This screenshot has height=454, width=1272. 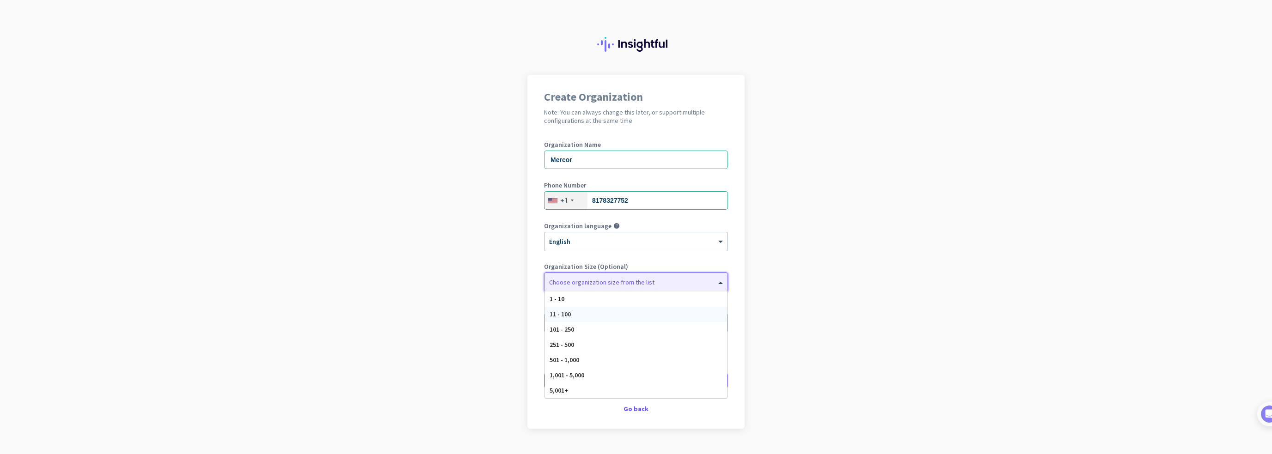 What do you see at coordinates (636, 160) in the screenshot?
I see `input: What is the name of your organization?` at bounding box center [636, 160].